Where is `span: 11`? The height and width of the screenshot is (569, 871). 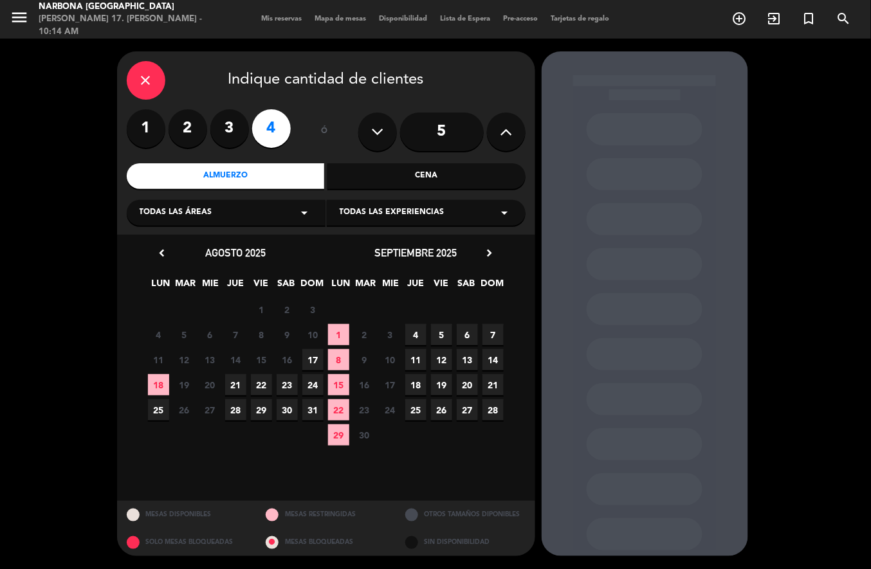 span: 11 is located at coordinates (158, 359).